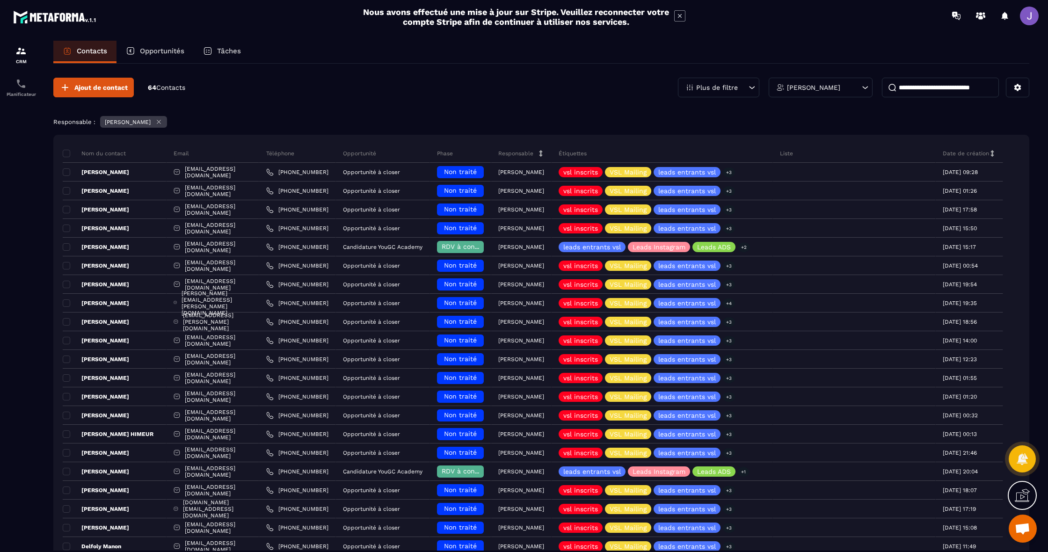 The height and width of the screenshot is (552, 1048). What do you see at coordinates (280, 153) in the screenshot?
I see `p: Téléphone` at bounding box center [280, 153].